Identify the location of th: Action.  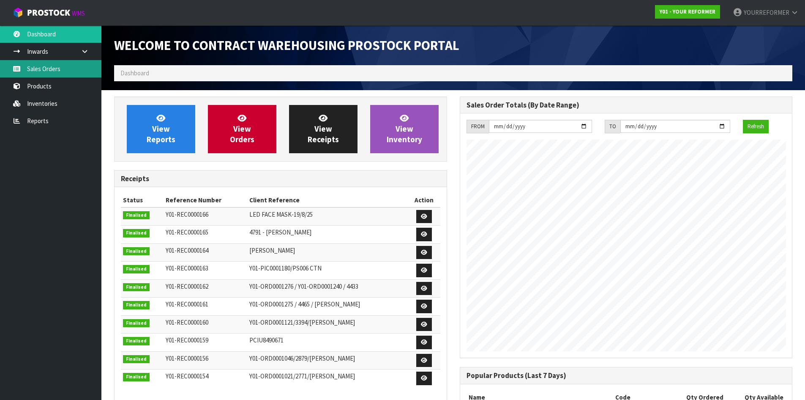
(424, 200).